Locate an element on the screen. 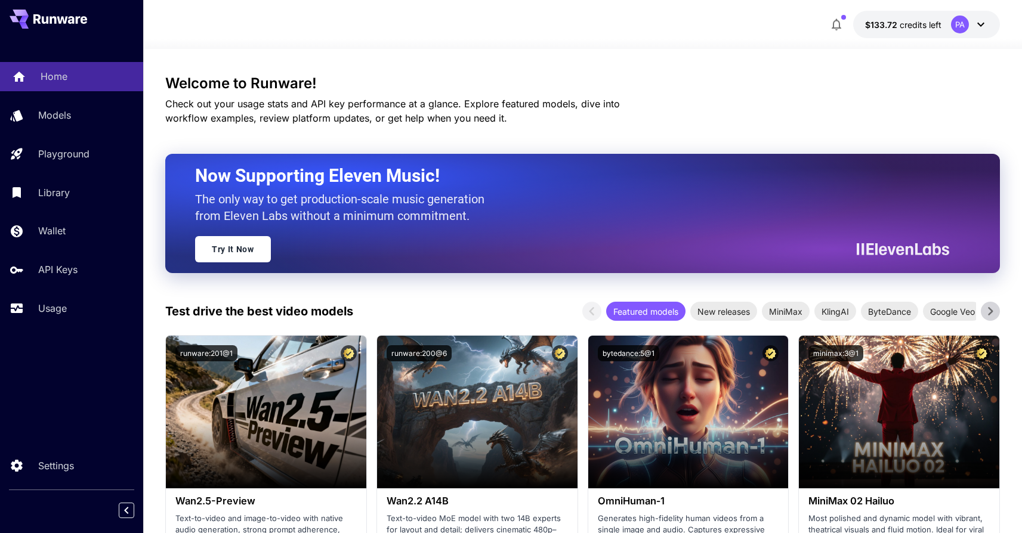  a: Try It Now is located at coordinates (233, 249).